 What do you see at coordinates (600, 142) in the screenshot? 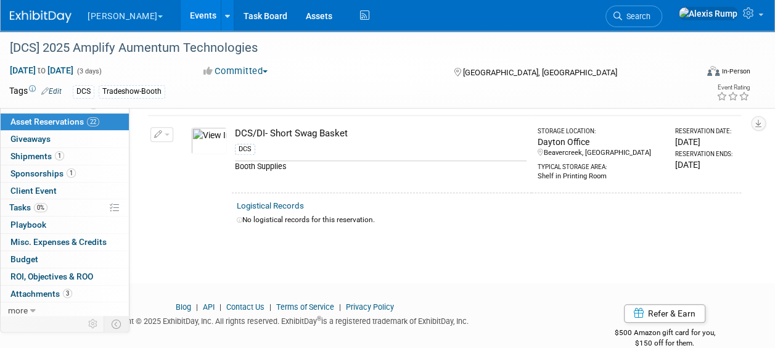
I see `div: Dayton Office` at bounding box center [600, 142].